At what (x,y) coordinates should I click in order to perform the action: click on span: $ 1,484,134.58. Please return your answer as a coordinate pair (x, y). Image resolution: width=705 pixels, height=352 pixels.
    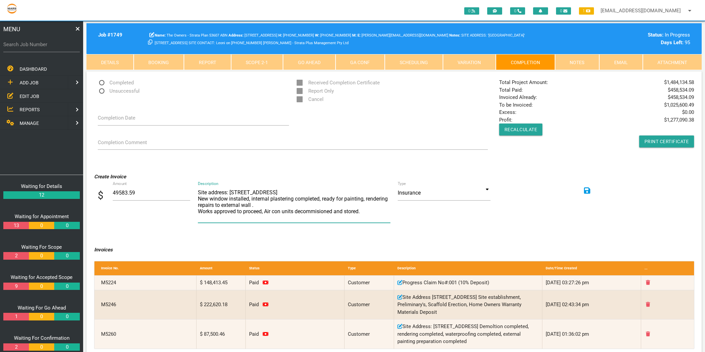
    Looking at the image, I should click on (679, 82).